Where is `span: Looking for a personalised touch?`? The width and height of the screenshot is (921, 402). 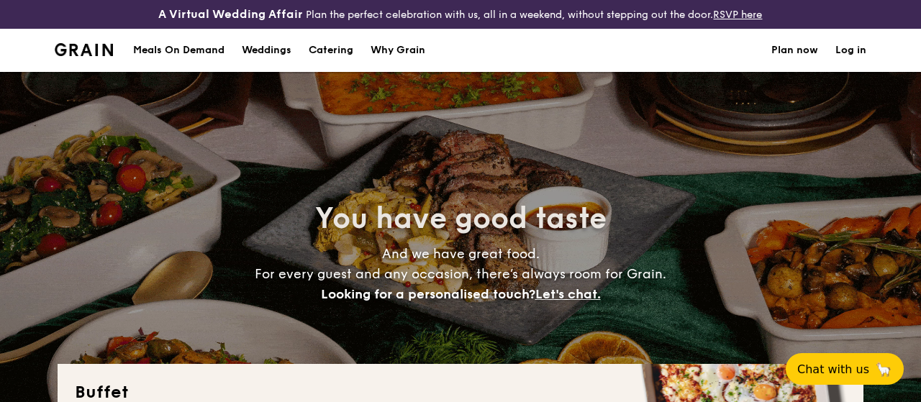
span: Looking for a personalised touch? is located at coordinates (428, 294).